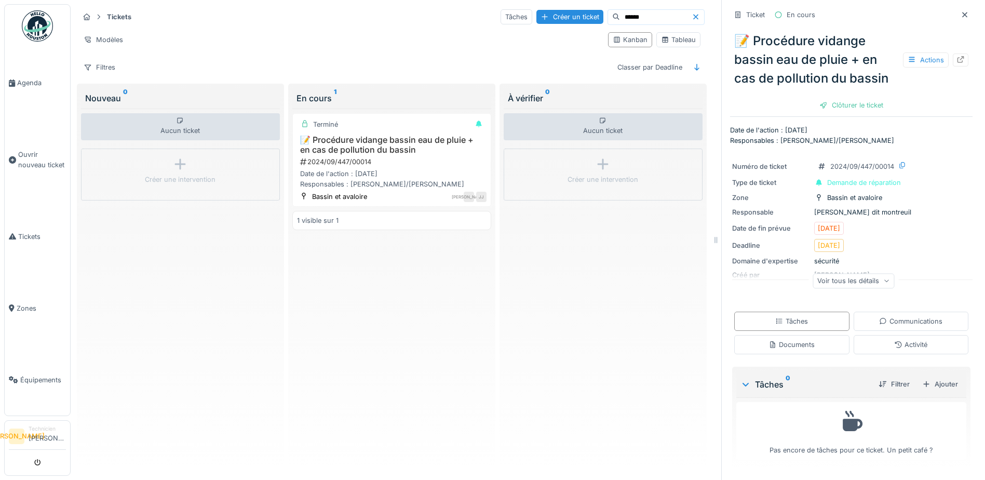  I want to click on strong: Tickets, so click(119, 17).